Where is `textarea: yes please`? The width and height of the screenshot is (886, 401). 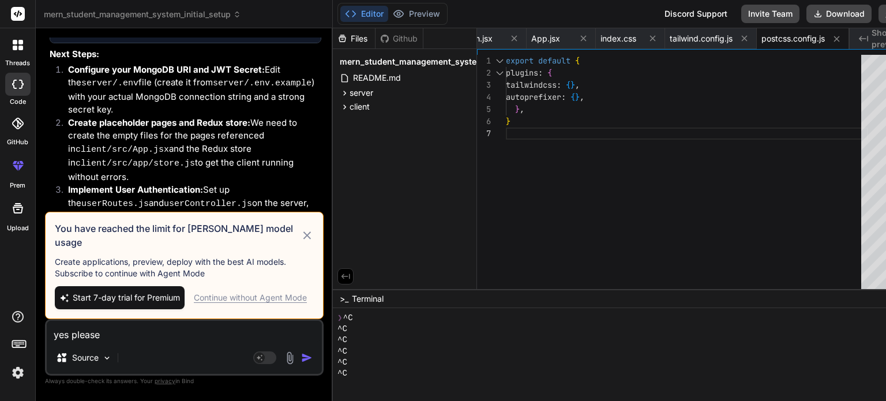 textarea: yes please is located at coordinates (184, 331).